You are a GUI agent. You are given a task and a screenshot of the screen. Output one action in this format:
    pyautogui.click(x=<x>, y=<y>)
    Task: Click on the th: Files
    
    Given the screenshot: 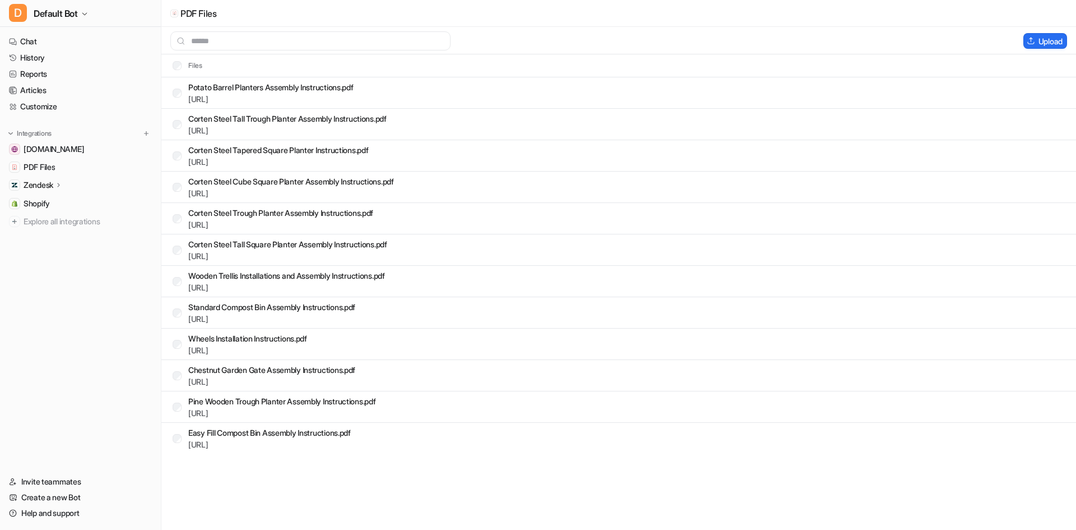 What is the action you would take?
    pyautogui.click(x=183, y=66)
    